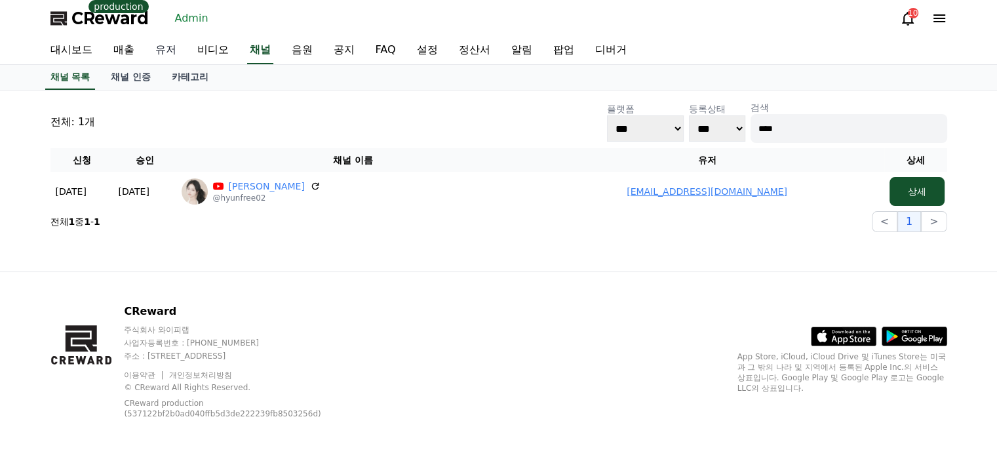  What do you see at coordinates (100, 18) in the screenshot?
I see `a: CReward` at bounding box center [100, 18].